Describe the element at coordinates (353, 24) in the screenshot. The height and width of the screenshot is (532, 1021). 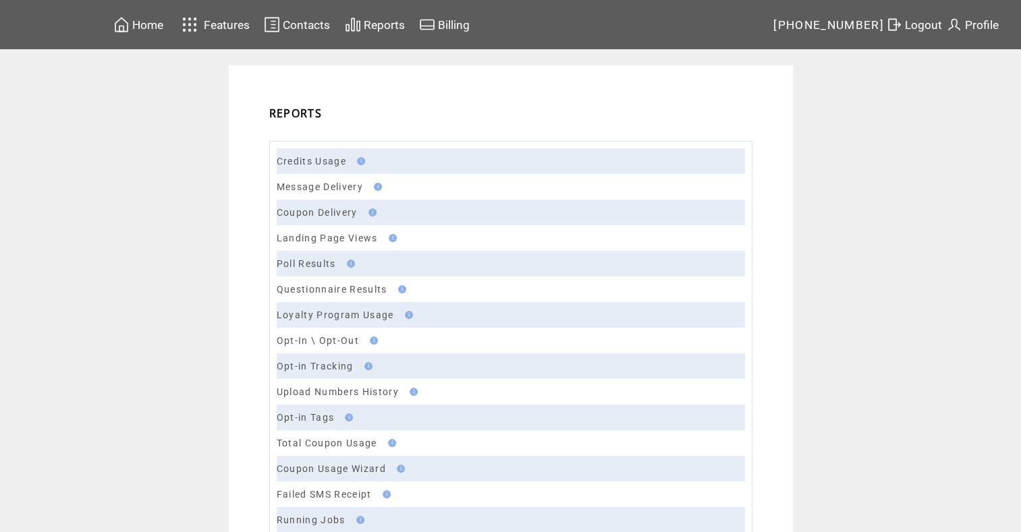
I see `img: chart.svg` at that location.